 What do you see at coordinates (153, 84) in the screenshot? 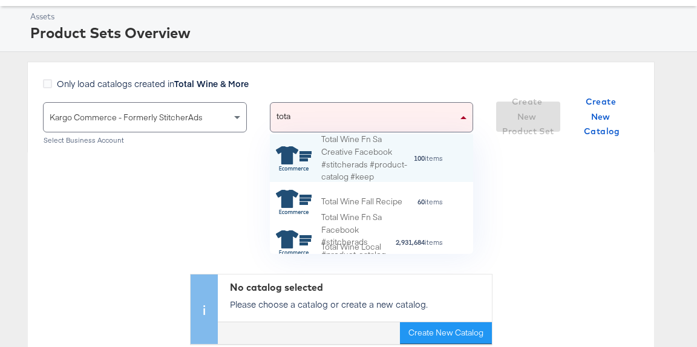
I see `span: Only load catalogs created in` at bounding box center [153, 84].